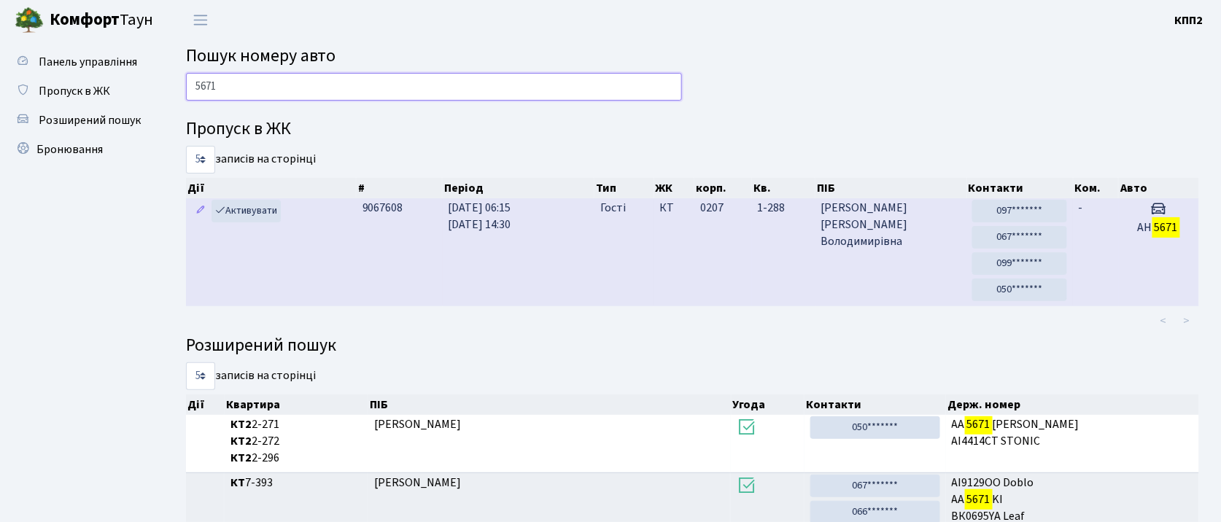 The height and width of the screenshot is (522, 1221). What do you see at coordinates (296, 441) in the screenshot?
I see `span: 2-271 2-272 2-296` at bounding box center [296, 441].